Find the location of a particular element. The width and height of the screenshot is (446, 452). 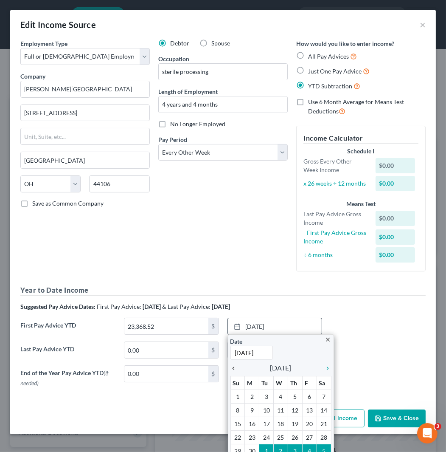

th: F is located at coordinates (309, 383).